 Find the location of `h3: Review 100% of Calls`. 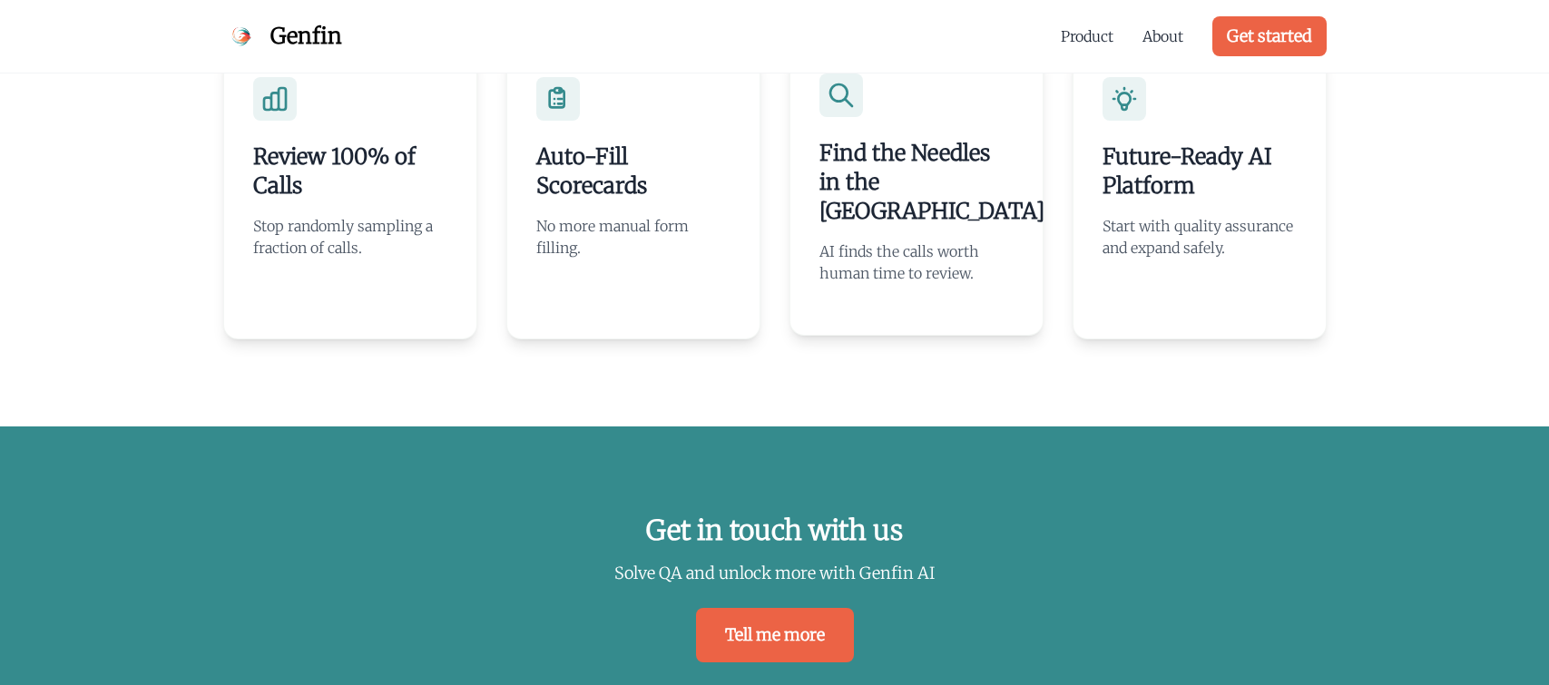

h3: Review 100% of Calls is located at coordinates (350, 171).